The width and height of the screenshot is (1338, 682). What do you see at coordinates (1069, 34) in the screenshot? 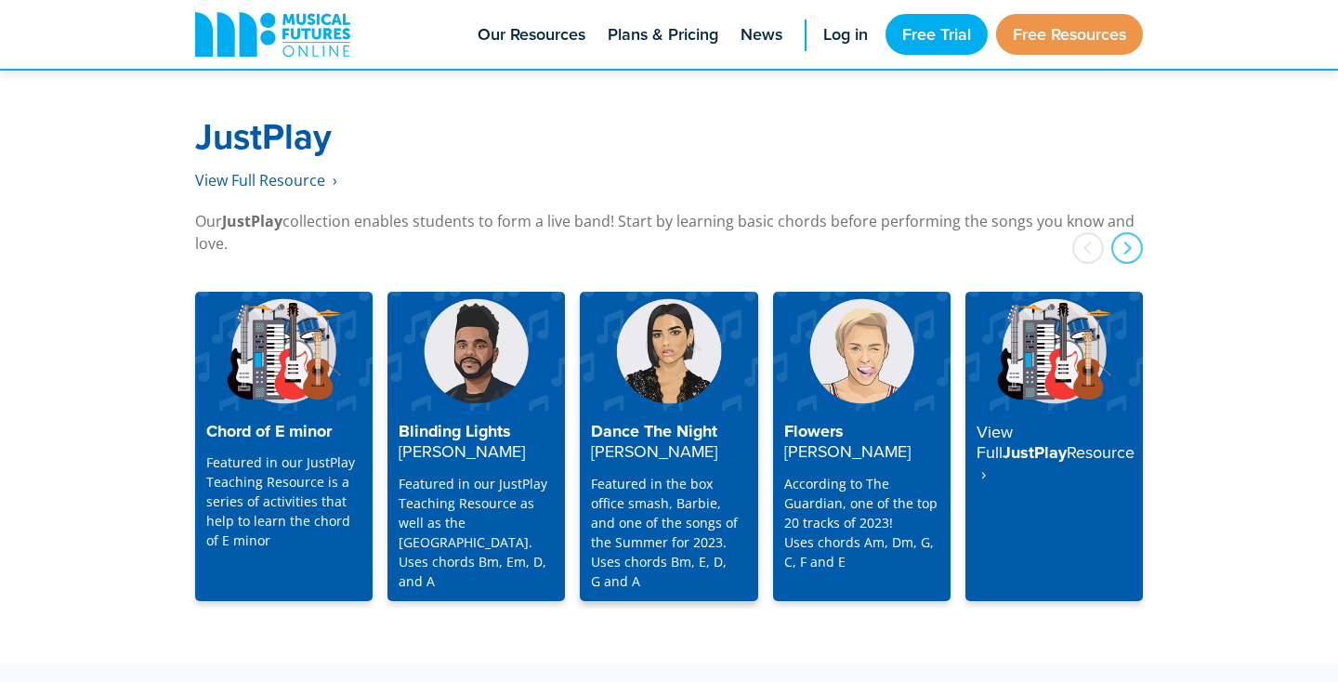
I see `a: Free Resources` at bounding box center [1069, 34].